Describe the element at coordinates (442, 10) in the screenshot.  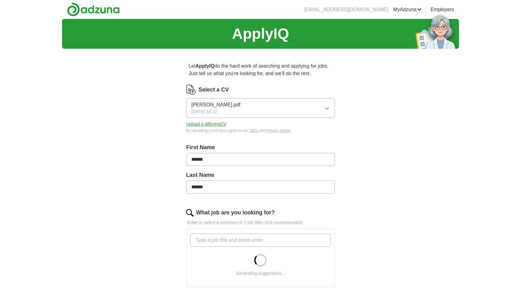
I see `a: Employers` at that location.